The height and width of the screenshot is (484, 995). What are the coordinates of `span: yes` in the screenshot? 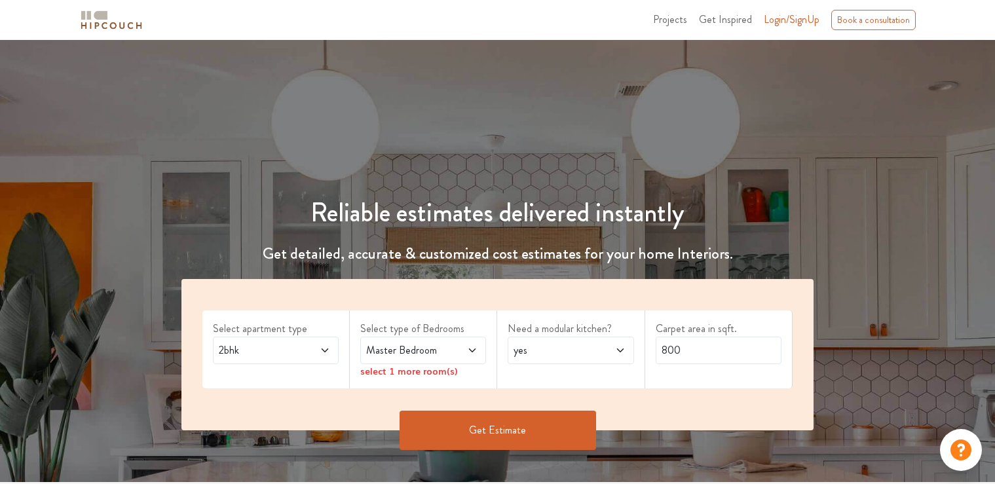 It's located at (554, 350).